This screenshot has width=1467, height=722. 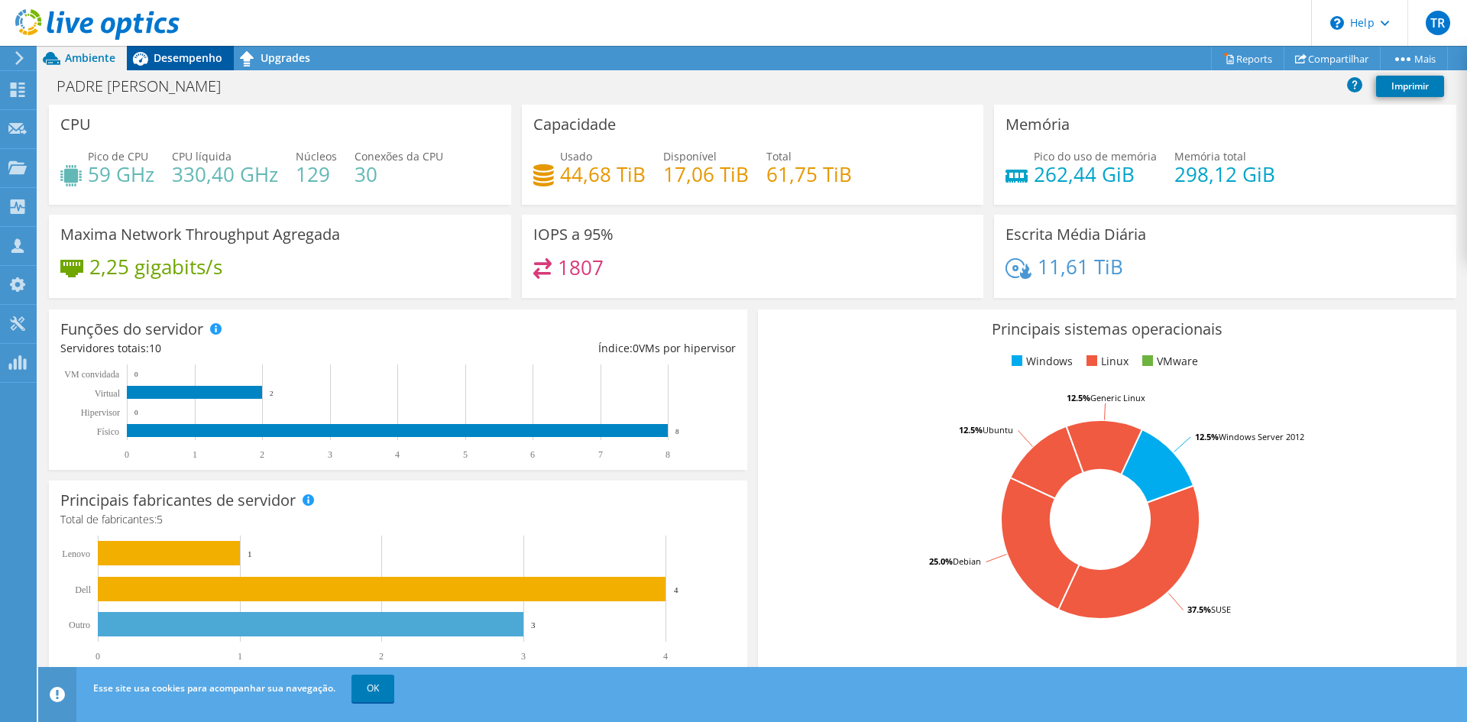 What do you see at coordinates (1248, 58) in the screenshot?
I see `a: Reports` at bounding box center [1248, 58].